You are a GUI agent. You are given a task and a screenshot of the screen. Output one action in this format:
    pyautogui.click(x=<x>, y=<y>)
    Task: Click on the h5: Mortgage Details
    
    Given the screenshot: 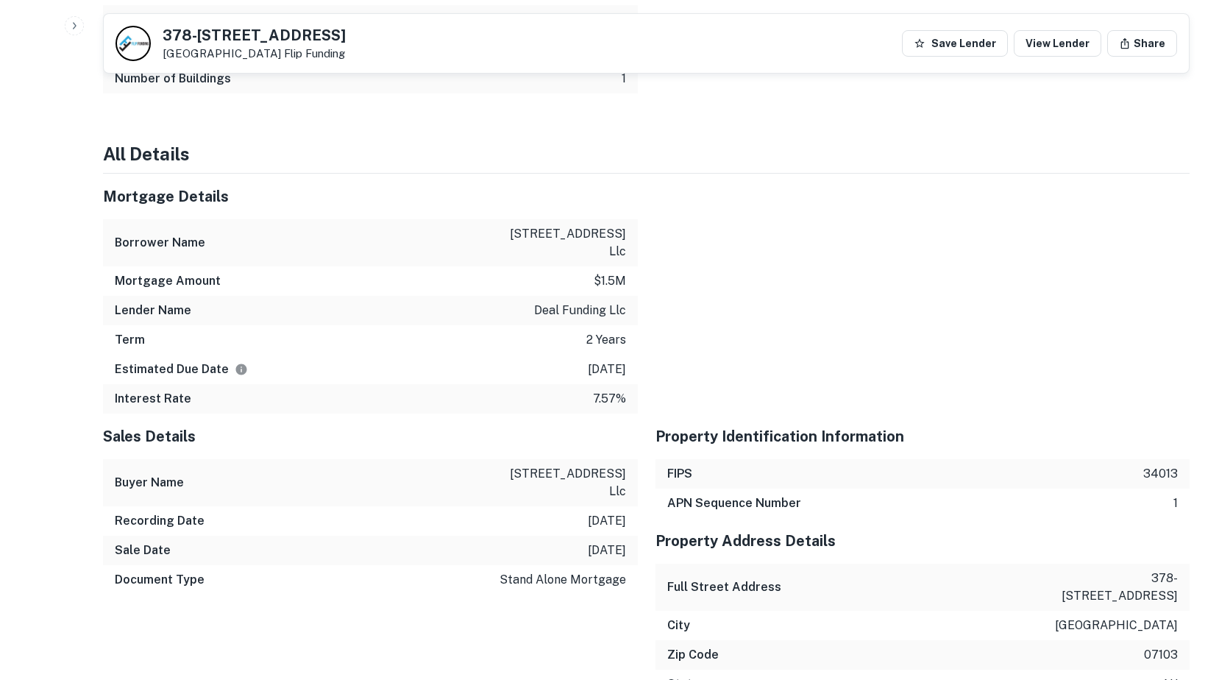 What is the action you would take?
    pyautogui.click(x=370, y=196)
    